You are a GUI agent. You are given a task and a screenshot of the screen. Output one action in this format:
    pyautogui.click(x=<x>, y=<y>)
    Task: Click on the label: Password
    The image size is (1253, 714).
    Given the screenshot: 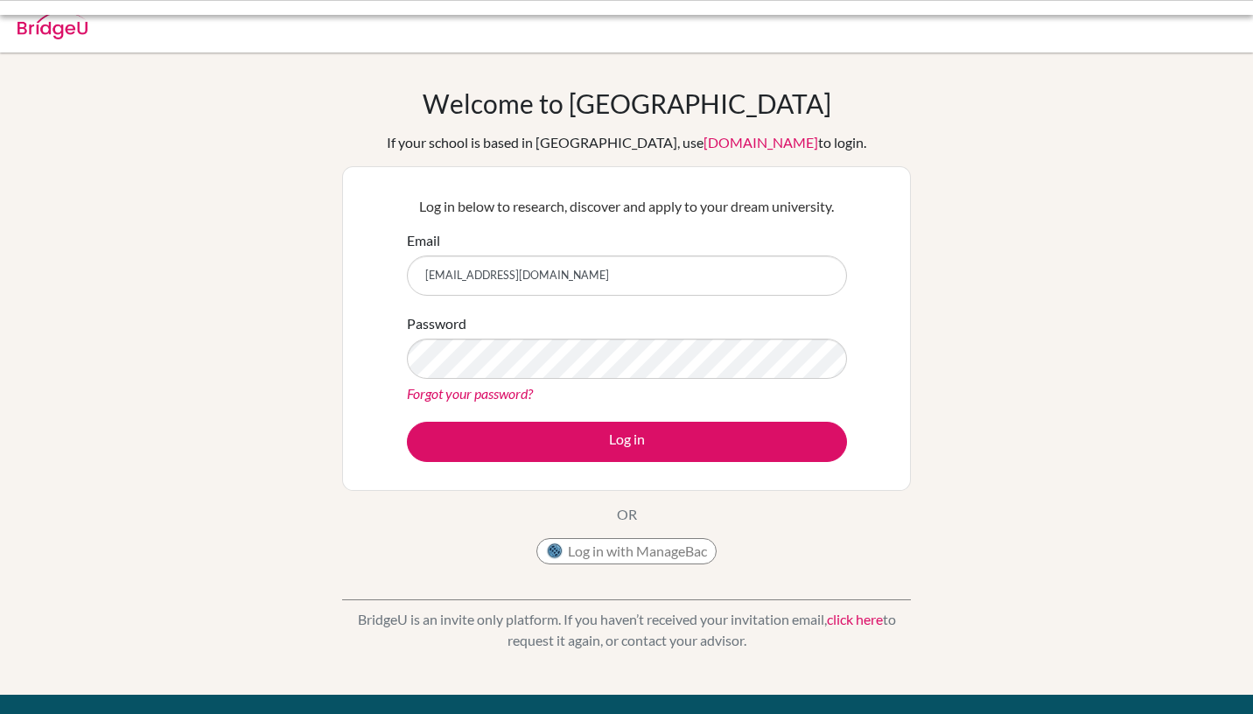 What is the action you would take?
    pyautogui.click(x=437, y=324)
    